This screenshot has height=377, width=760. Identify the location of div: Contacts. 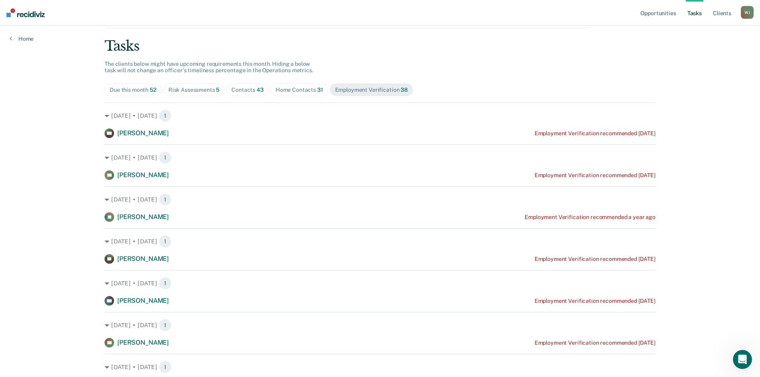
(247, 90).